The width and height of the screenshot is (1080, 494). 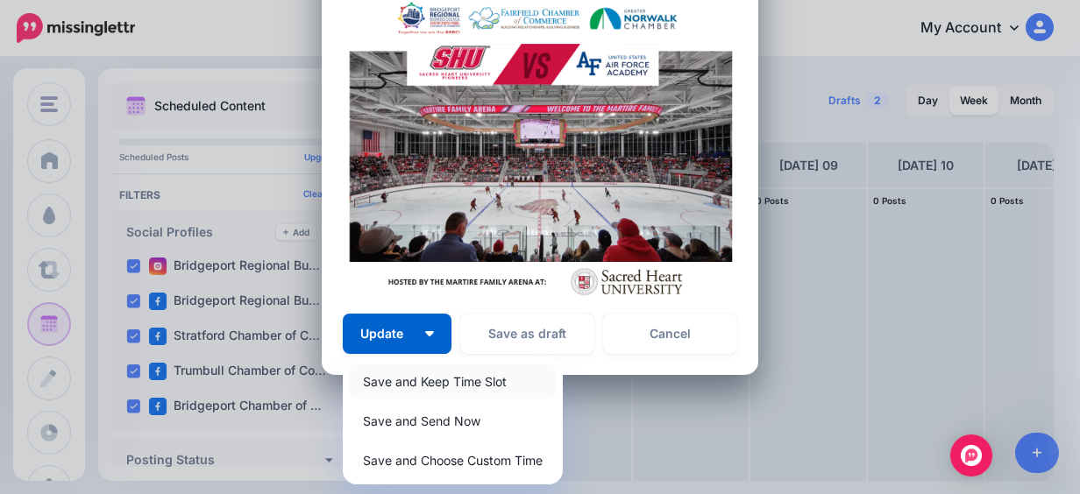 What do you see at coordinates (452, 421) in the screenshot?
I see `a: Save and Send Now` at bounding box center [452, 421].